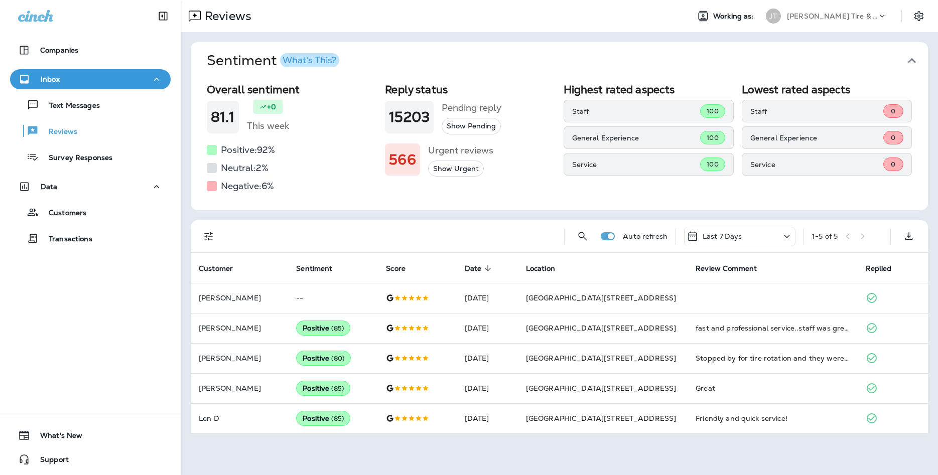  Describe the element at coordinates (722, 236) in the screenshot. I see `p: Last 7 Days` at that location.